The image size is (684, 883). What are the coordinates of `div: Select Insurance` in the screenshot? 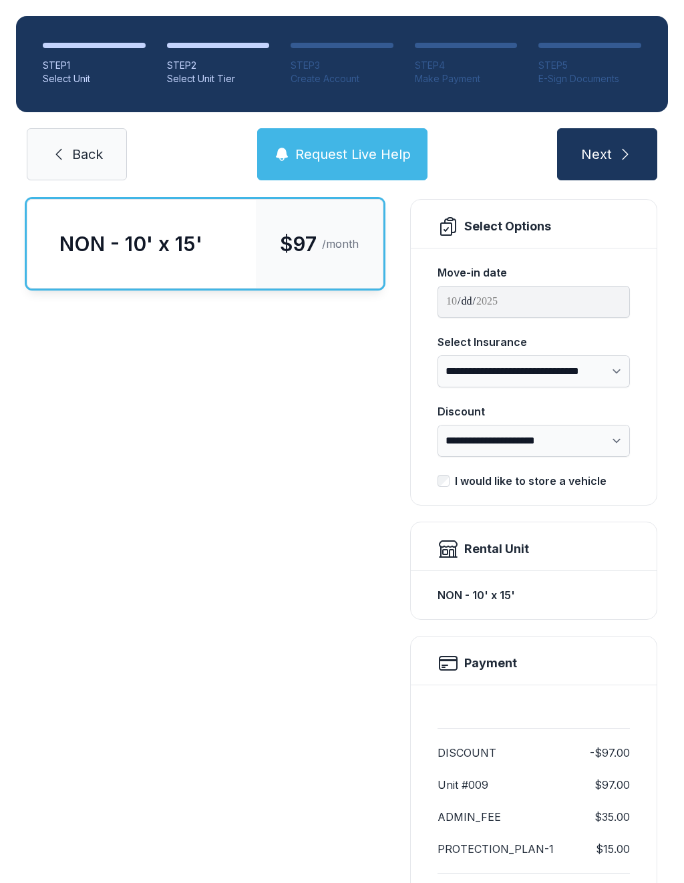 It's located at (533, 342).